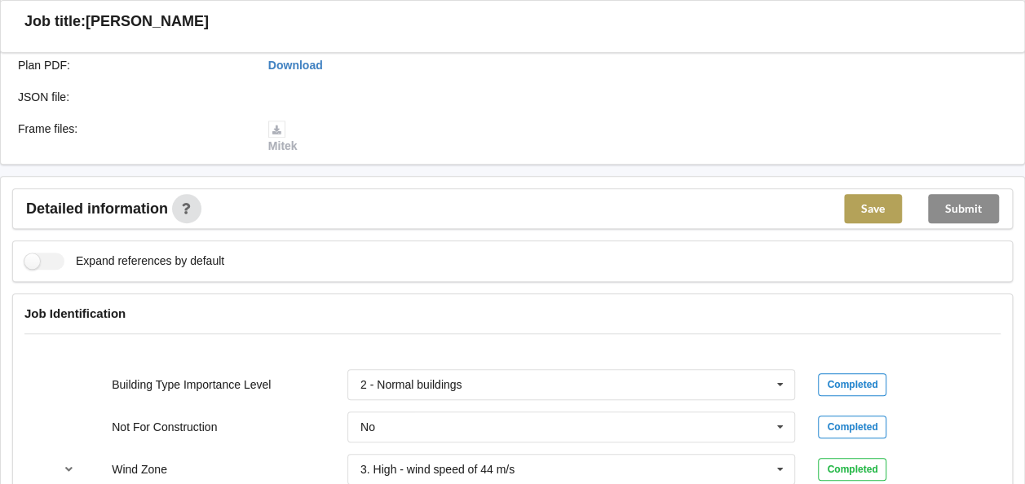  Describe the element at coordinates (124, 261) in the screenshot. I see `label: Expand references by default` at that location.